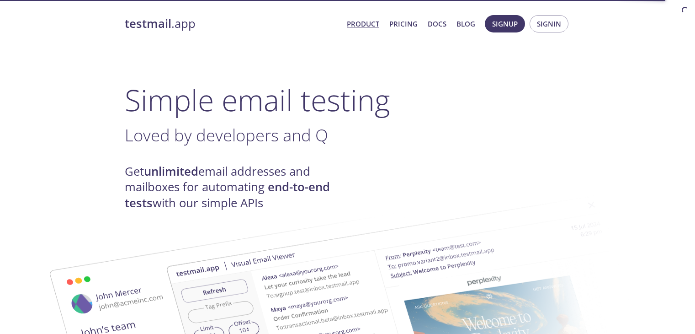  Describe the element at coordinates (466, 24) in the screenshot. I see `a: Blog` at that location.